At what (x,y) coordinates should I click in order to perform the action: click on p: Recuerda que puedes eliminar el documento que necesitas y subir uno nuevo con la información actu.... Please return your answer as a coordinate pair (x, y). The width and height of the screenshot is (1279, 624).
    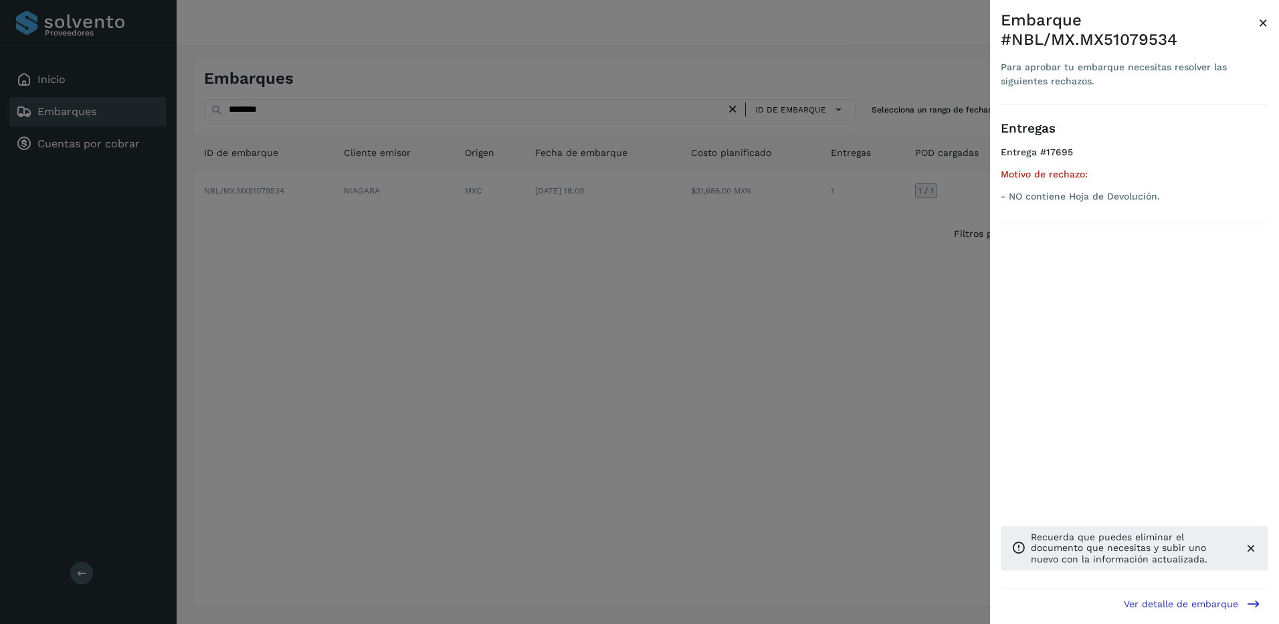
    Looking at the image, I should click on (1132, 548).